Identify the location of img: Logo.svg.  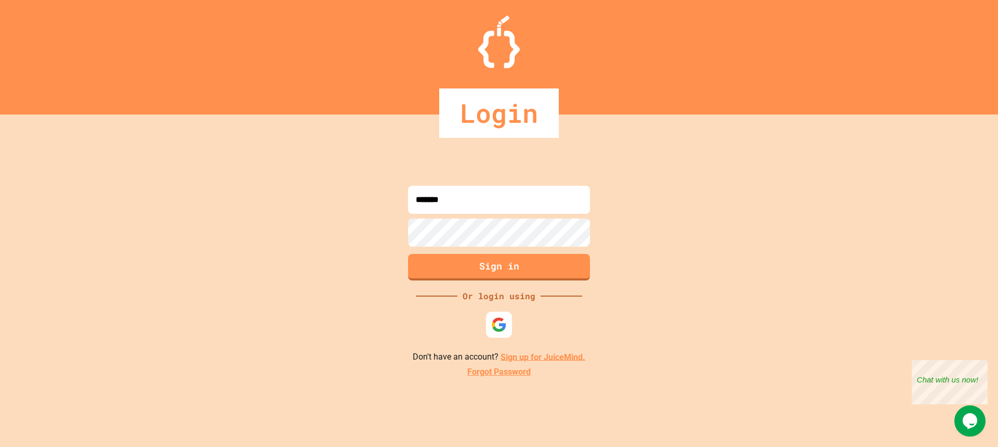
(499, 42).